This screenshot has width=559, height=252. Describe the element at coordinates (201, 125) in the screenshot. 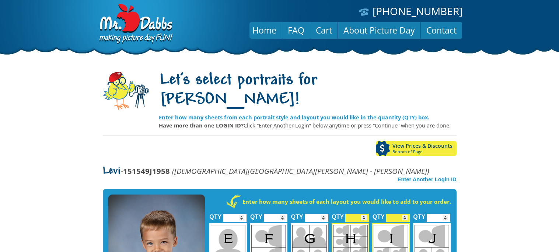

I see `strong: Have more than one LOGIN ID?` at that location.